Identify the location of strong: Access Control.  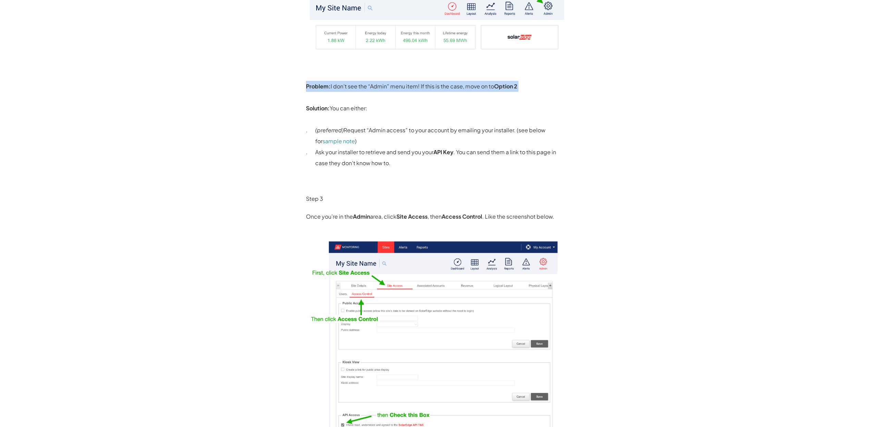
(462, 216).